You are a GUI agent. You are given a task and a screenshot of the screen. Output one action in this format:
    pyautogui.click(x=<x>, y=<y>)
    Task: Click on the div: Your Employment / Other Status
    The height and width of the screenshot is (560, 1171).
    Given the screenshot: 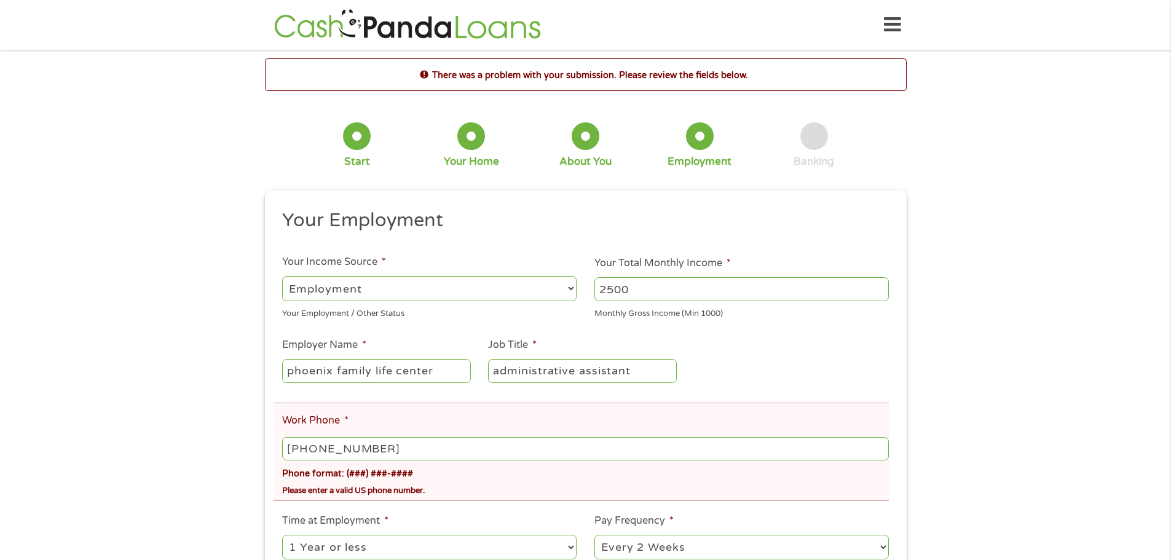 What is the action you would take?
    pyautogui.click(x=429, y=311)
    